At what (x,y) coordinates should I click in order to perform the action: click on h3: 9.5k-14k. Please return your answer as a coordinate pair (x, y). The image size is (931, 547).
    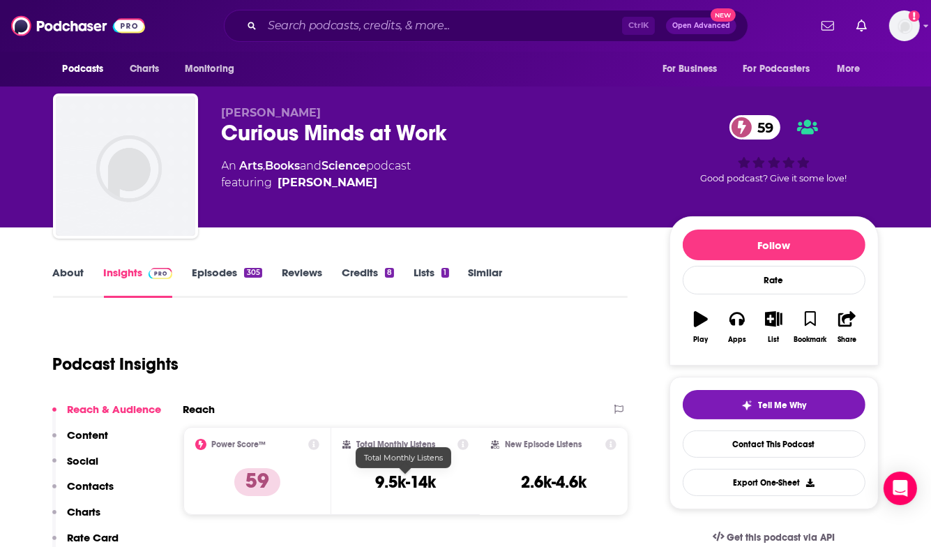
    Looking at the image, I should click on (405, 482).